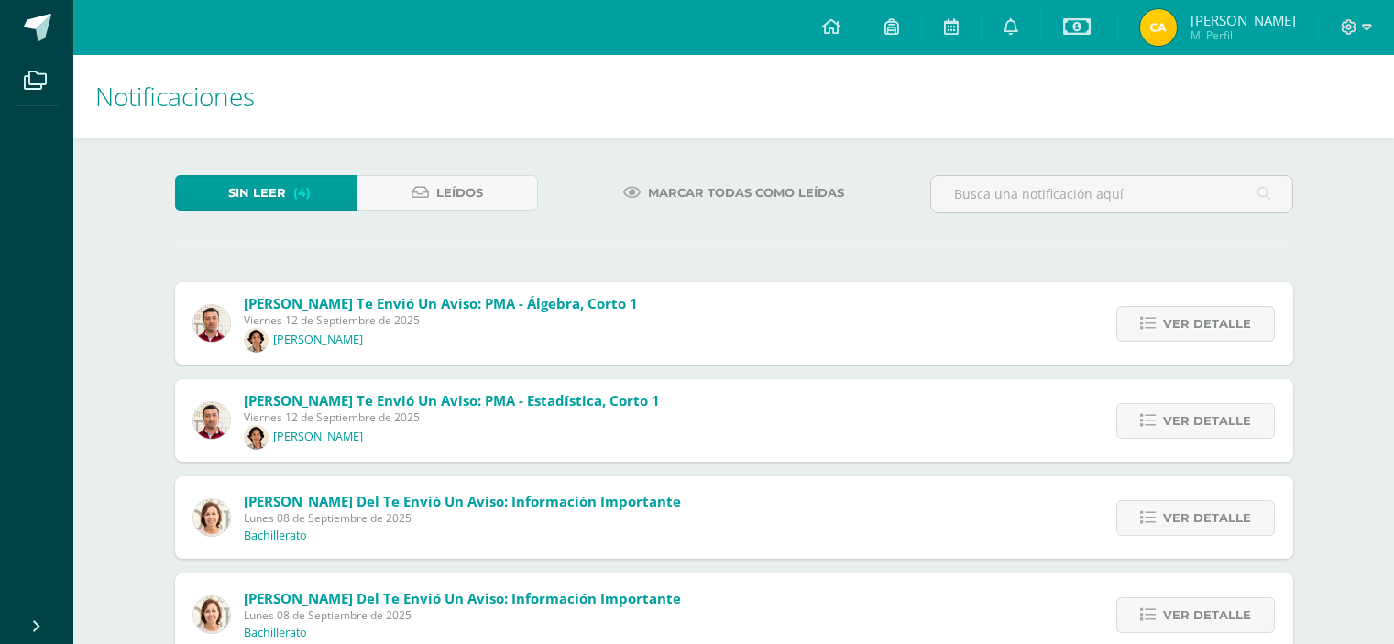 This screenshot has height=644, width=1394. I want to click on span: Notificaciones, so click(175, 96).